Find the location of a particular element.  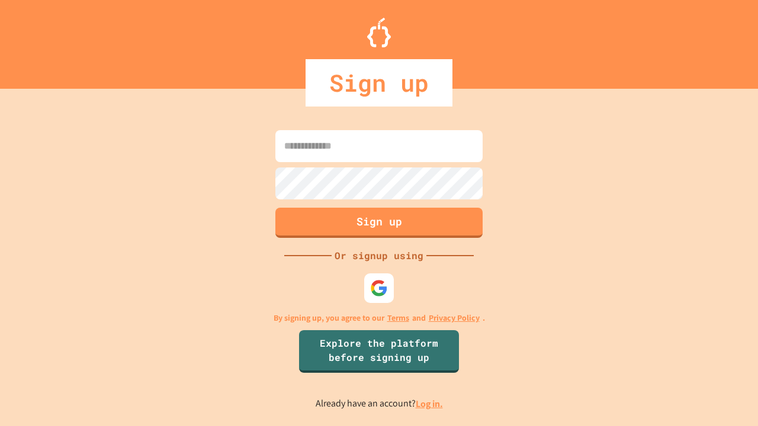

p: By signing up, you agree to our and . is located at coordinates (379, 318).